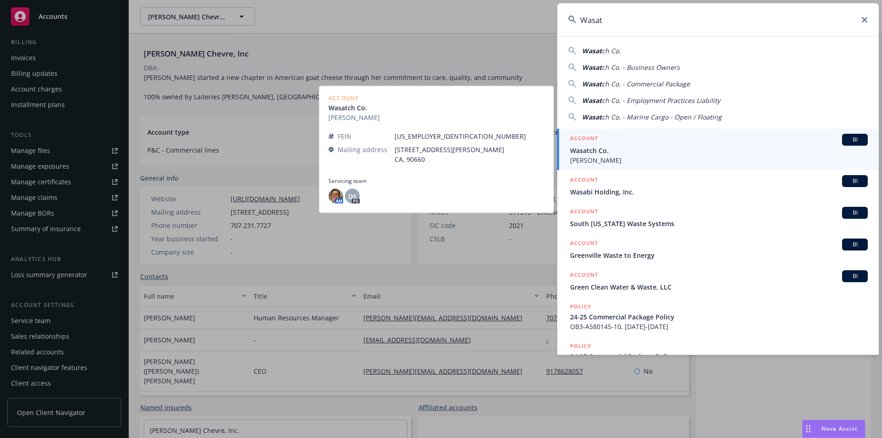  I want to click on span: Green Clean Water & Waste, LLC, so click(719, 287).